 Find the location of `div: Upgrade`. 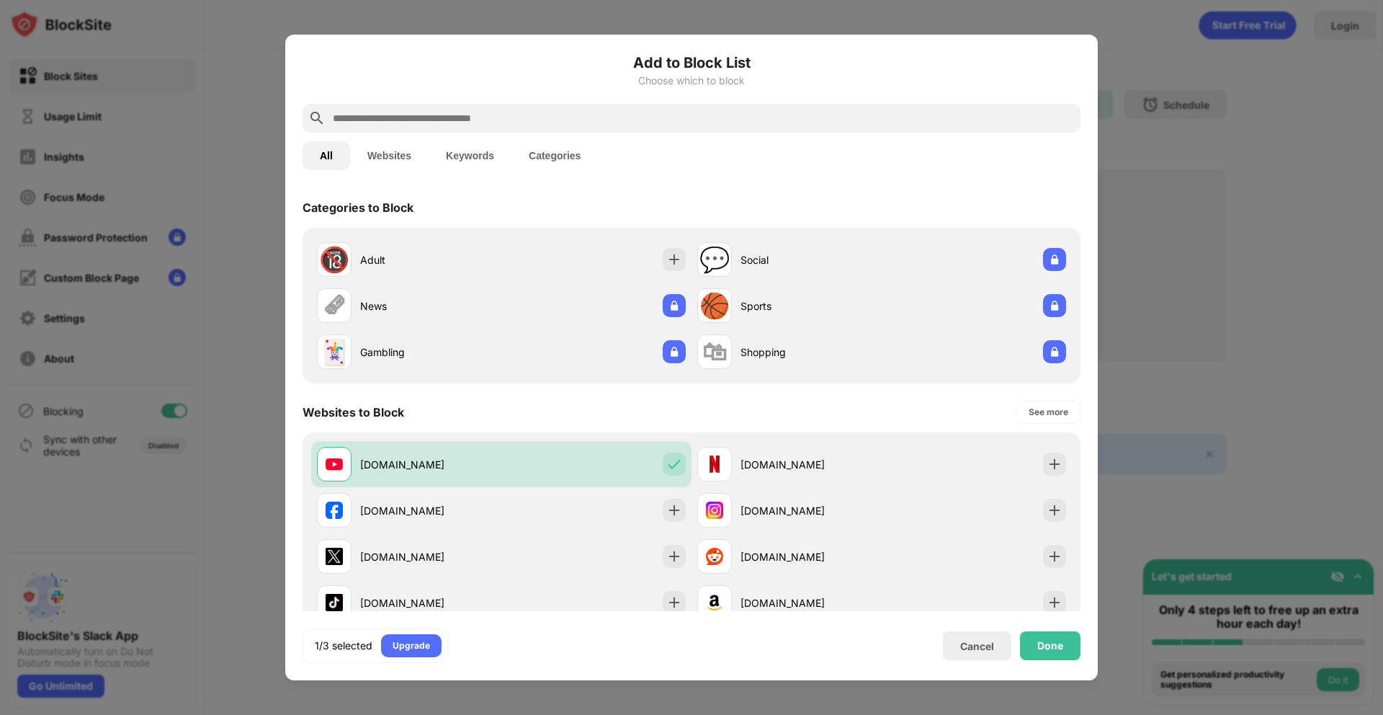

div: Upgrade is located at coordinates (411, 645).